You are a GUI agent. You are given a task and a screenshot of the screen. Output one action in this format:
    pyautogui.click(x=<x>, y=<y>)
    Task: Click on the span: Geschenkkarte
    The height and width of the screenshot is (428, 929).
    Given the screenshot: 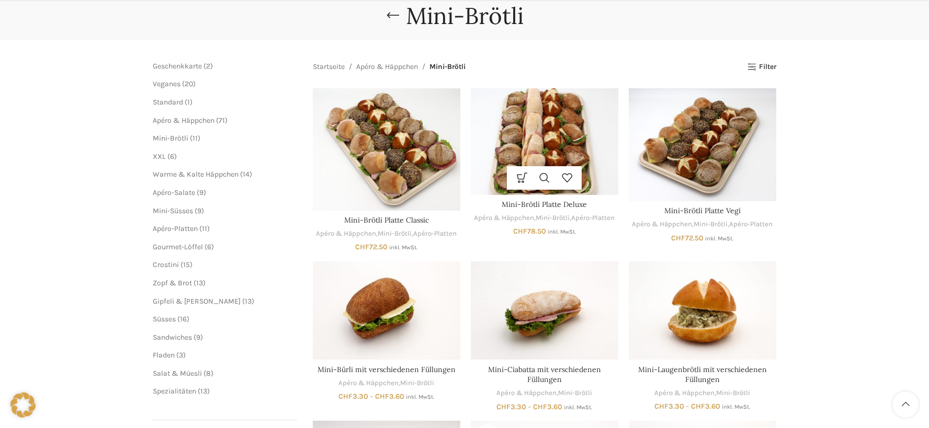 What is the action you would take?
    pyautogui.click(x=177, y=66)
    